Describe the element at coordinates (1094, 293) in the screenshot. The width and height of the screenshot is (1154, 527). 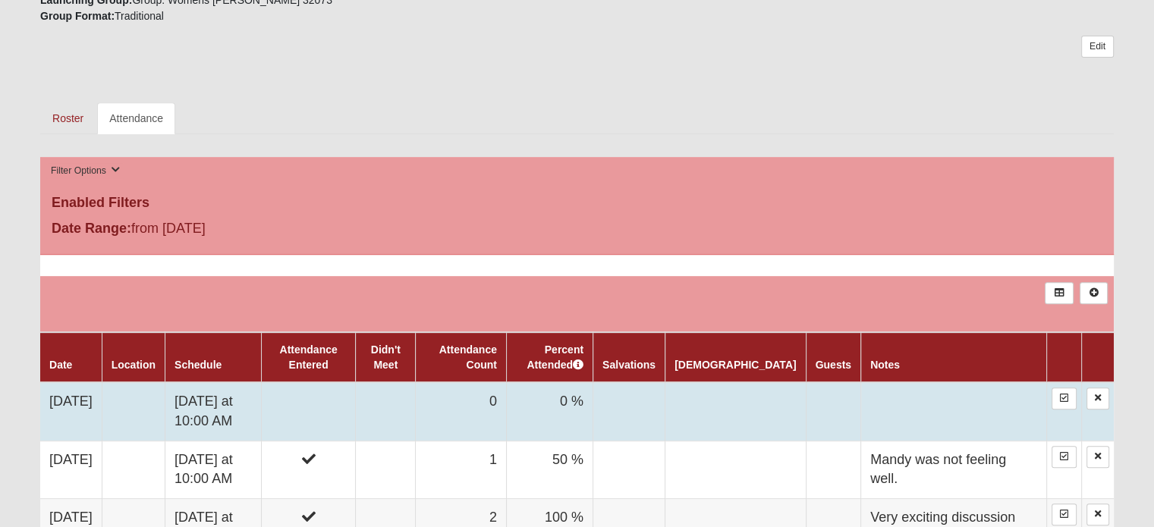
I see `a: Alt+N` at that location.